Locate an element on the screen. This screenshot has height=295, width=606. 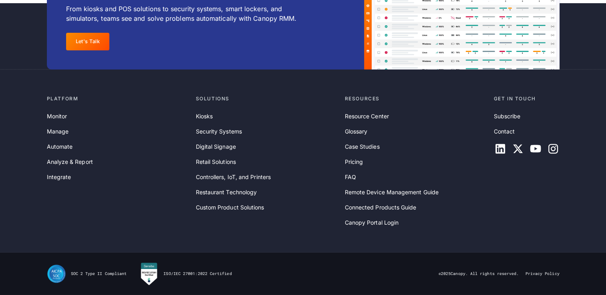
a: Kiosks is located at coordinates (204, 116).